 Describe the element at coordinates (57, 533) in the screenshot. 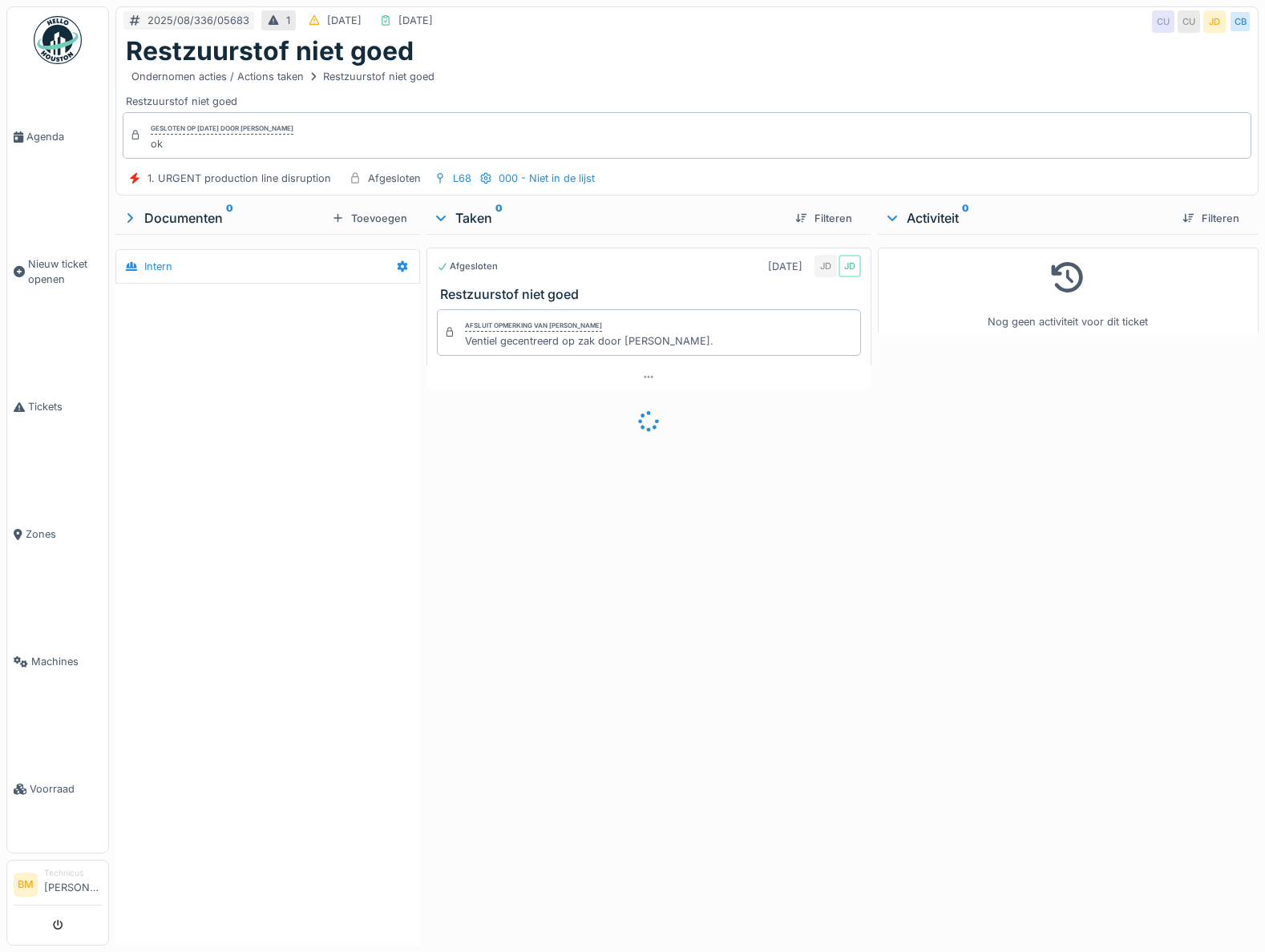

I see `a: Zones` at that location.